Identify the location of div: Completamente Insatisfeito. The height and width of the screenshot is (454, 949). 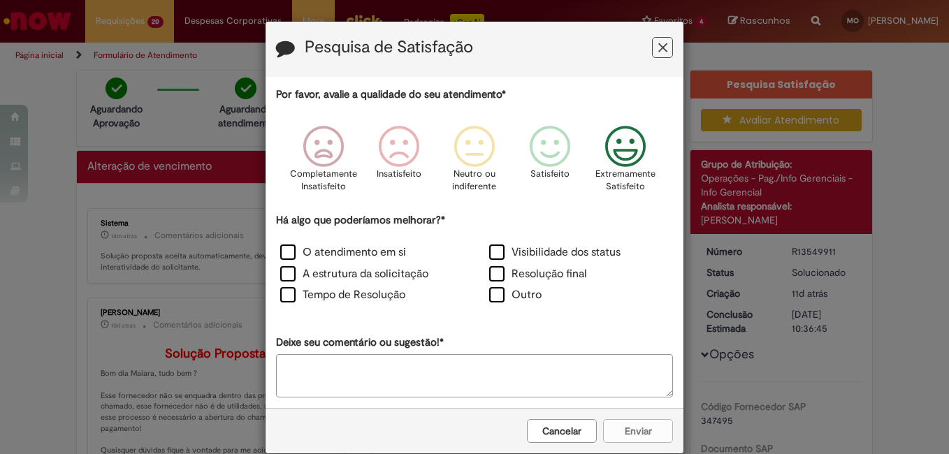
(323, 163).